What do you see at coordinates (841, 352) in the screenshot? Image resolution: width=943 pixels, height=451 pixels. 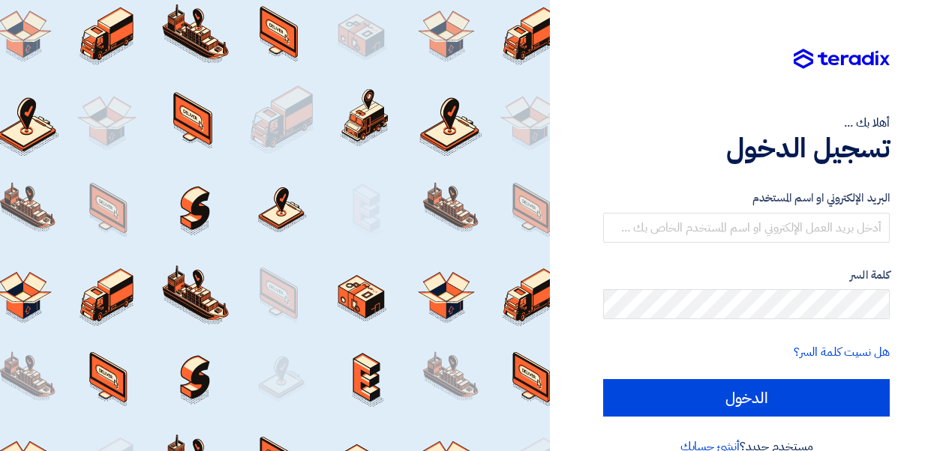 I see `a: هل نسيت كلمة السر؟` at bounding box center [841, 352].